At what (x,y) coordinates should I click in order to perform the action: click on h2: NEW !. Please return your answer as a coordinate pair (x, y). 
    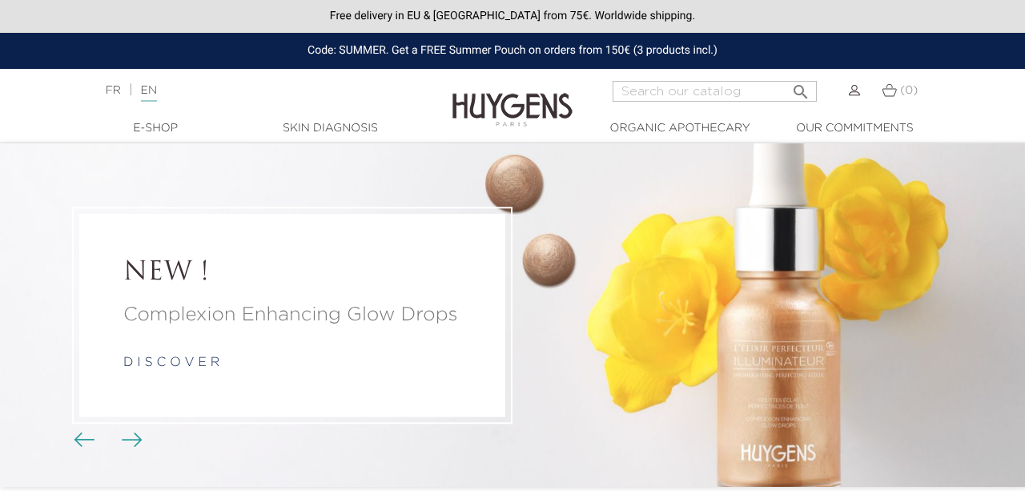
    Looking at the image, I should click on (292, 273).